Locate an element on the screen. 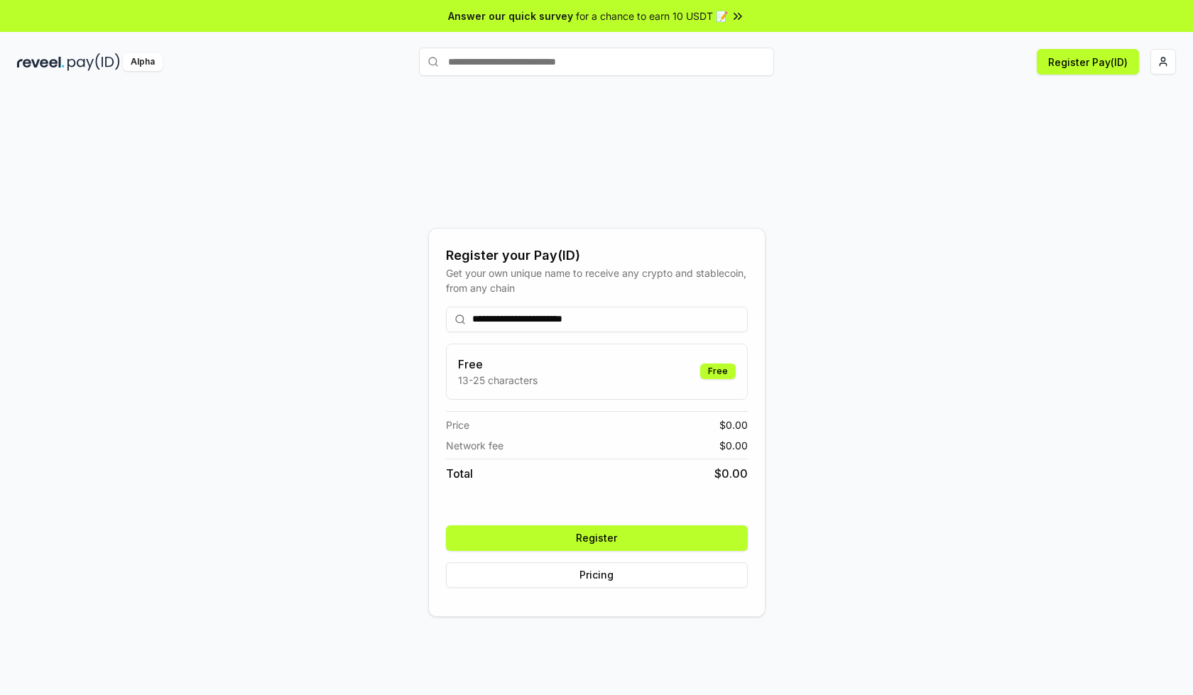 This screenshot has width=1193, height=695. div: Get your own unique name to receive any crypto and stablecoin, from any chain is located at coordinates (596, 280).